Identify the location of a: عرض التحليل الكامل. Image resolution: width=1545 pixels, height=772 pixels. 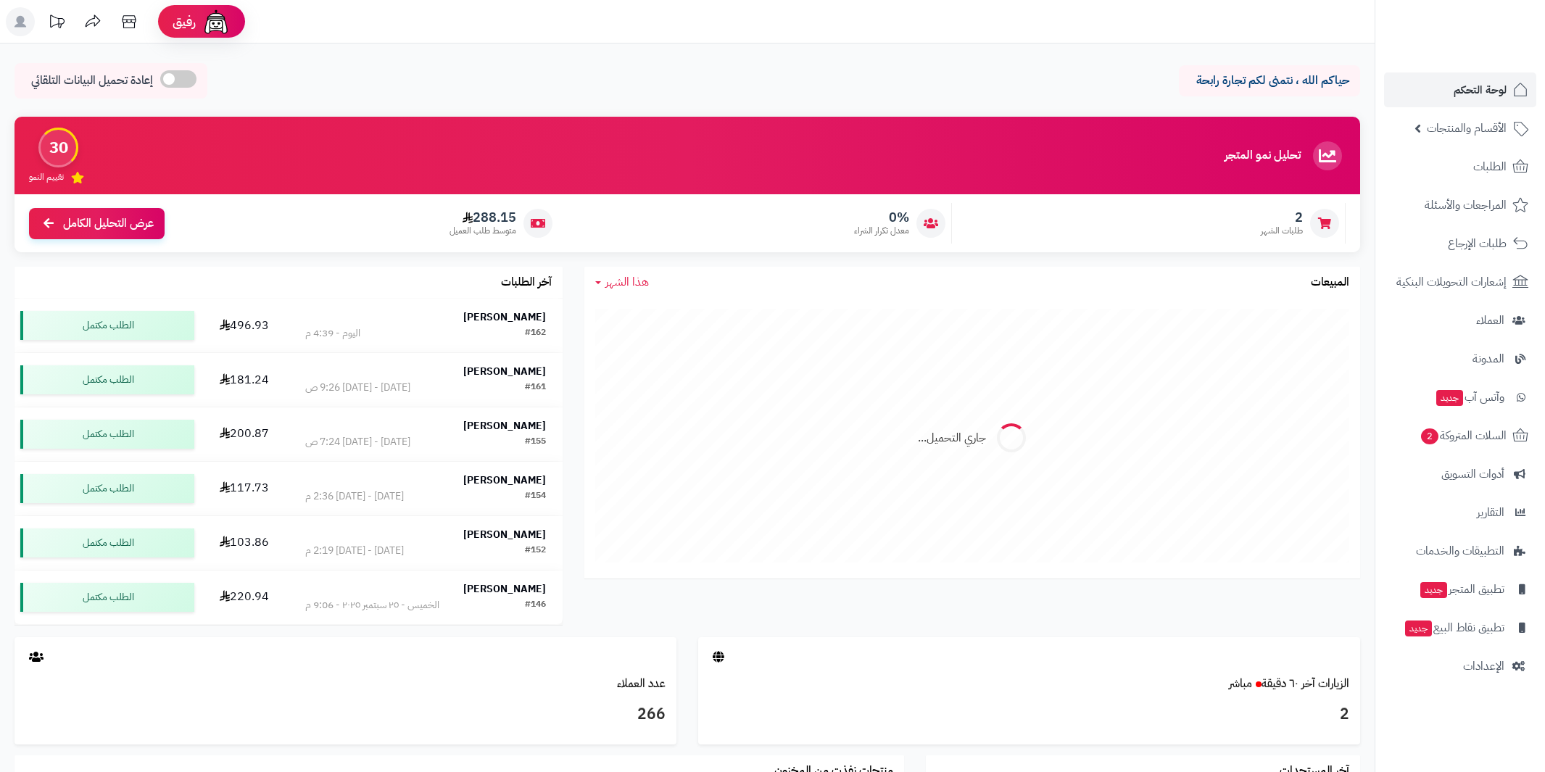
(96, 223).